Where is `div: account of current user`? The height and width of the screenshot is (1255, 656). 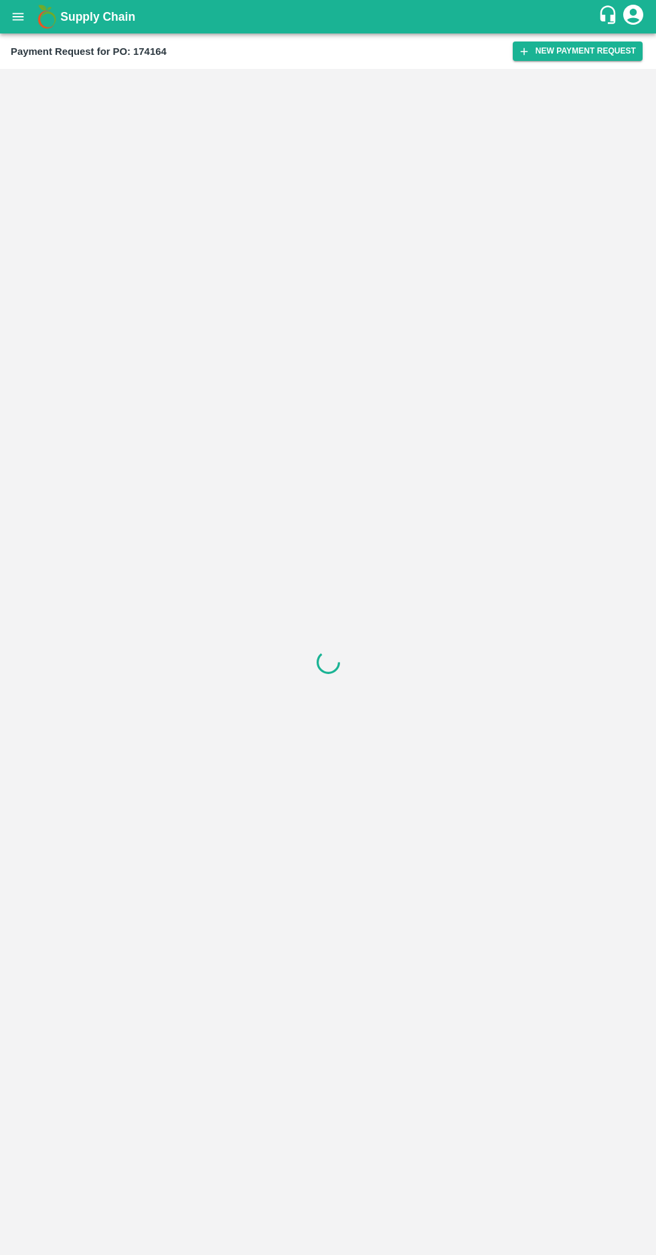
div: account of current user is located at coordinates (633, 17).